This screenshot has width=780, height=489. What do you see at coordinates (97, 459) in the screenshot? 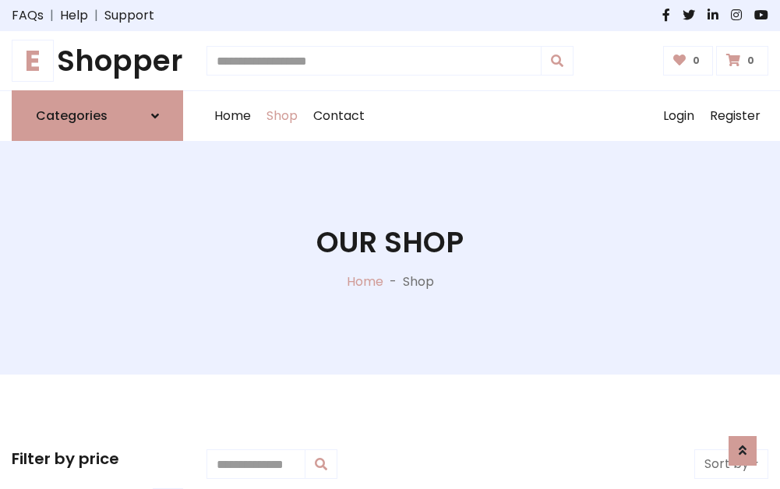
I see `h5: Filter by price` at bounding box center [97, 459].